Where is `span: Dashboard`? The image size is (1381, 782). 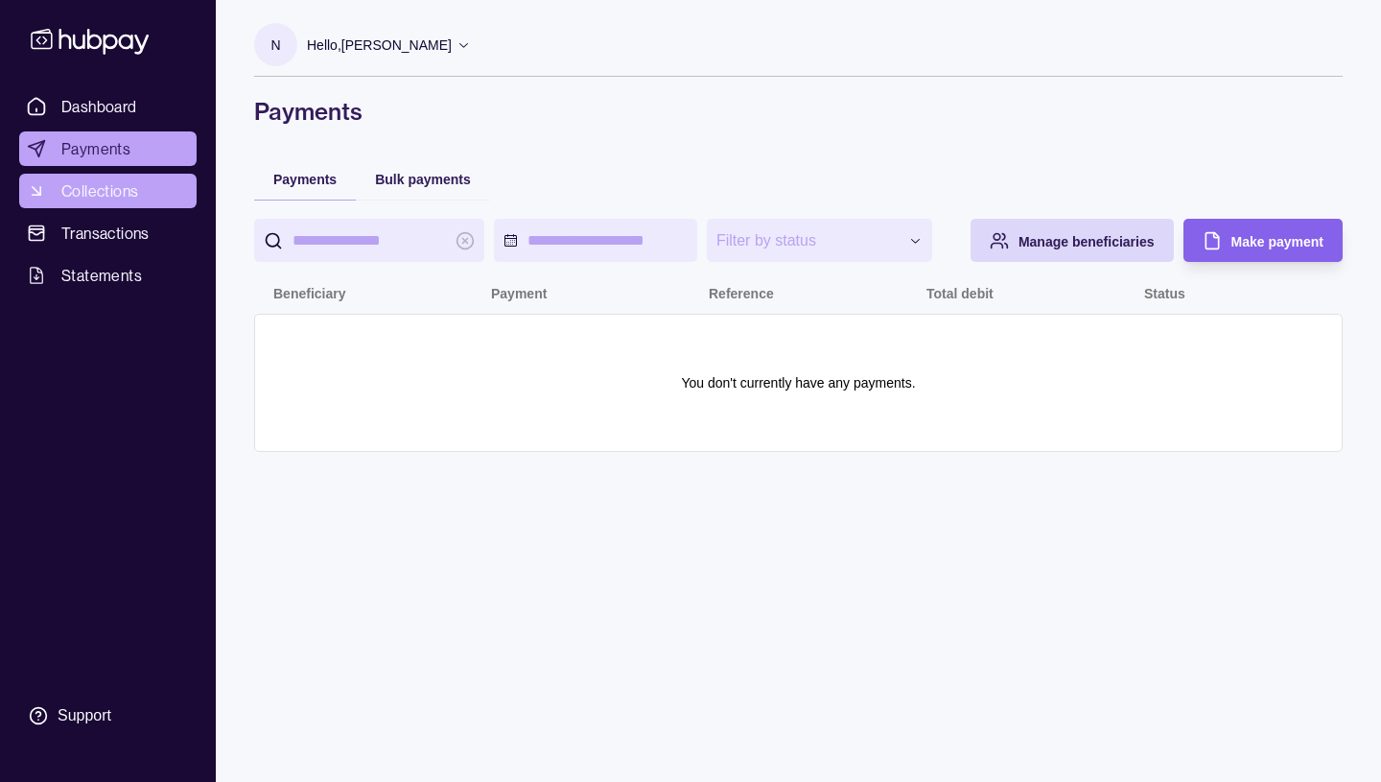
span: Dashboard is located at coordinates (99, 106).